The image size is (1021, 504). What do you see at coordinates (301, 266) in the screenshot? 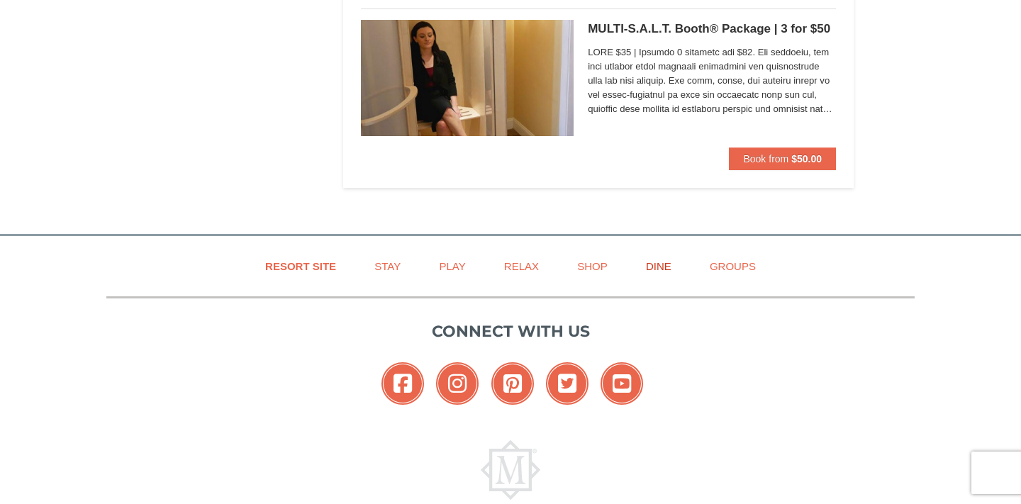
I see `a: Resort Site` at bounding box center [301, 266].